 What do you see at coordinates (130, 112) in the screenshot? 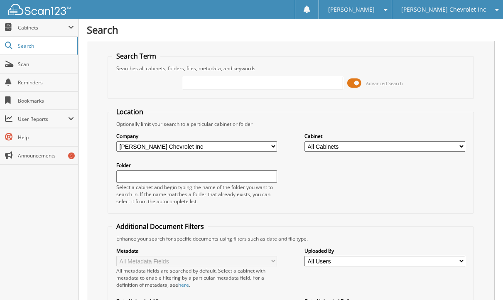
I see `legend: Location` at bounding box center [130, 112].